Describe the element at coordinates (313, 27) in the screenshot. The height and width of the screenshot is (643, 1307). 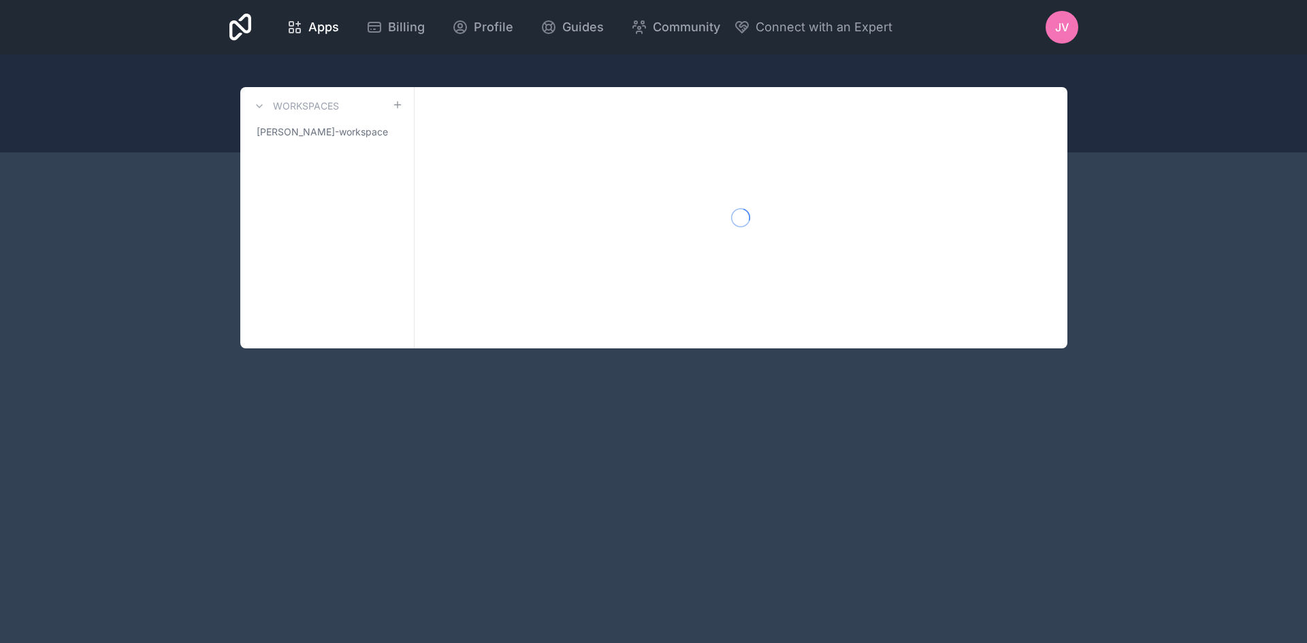
I see `a: Apps` at that location.